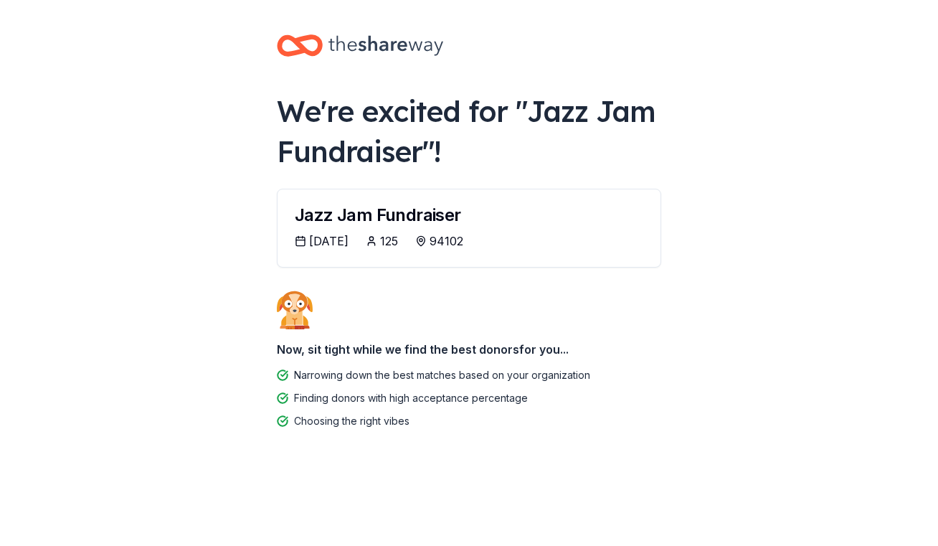 The width and height of the screenshot is (938, 546). What do you see at coordinates (469, 349) in the screenshot?
I see `div: Now, sit tight while we find the best donors for you...` at bounding box center [469, 349].